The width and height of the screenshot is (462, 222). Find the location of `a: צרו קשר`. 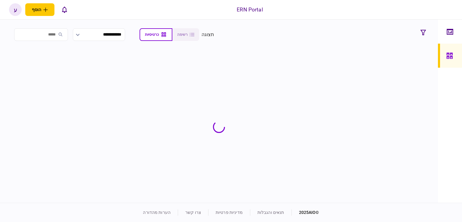

a: צרו קשר is located at coordinates (193, 213).